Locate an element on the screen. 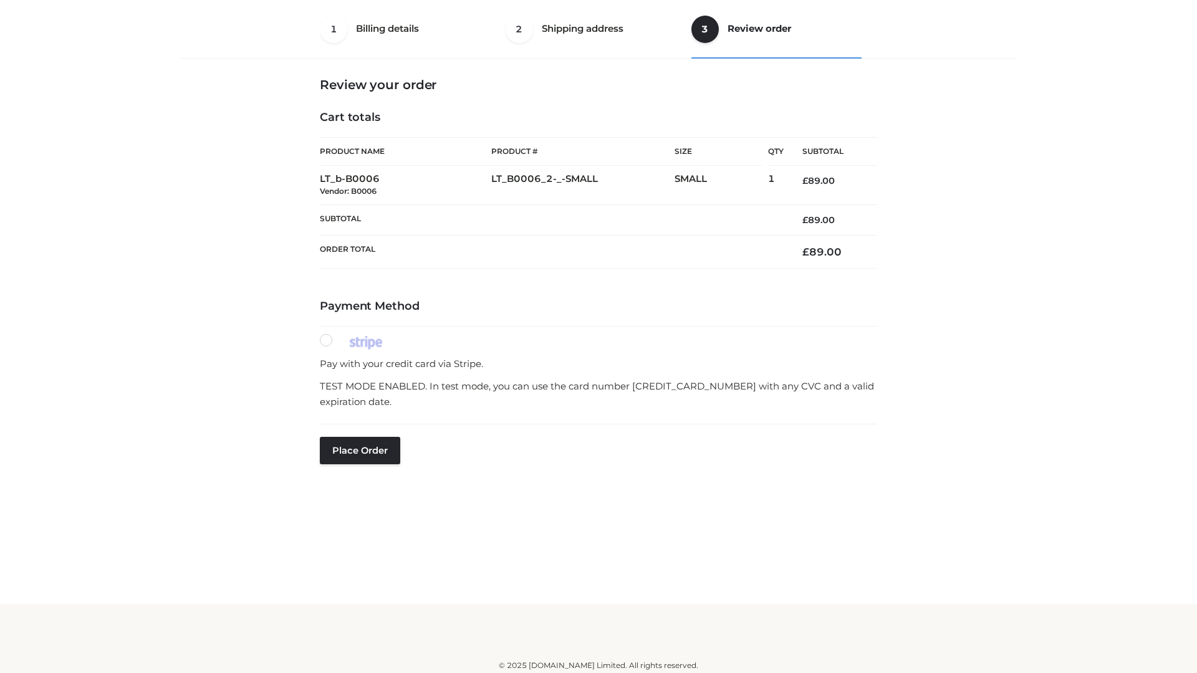 The height and width of the screenshot is (673, 1197). h4: Cart totals is located at coordinates (598, 118).